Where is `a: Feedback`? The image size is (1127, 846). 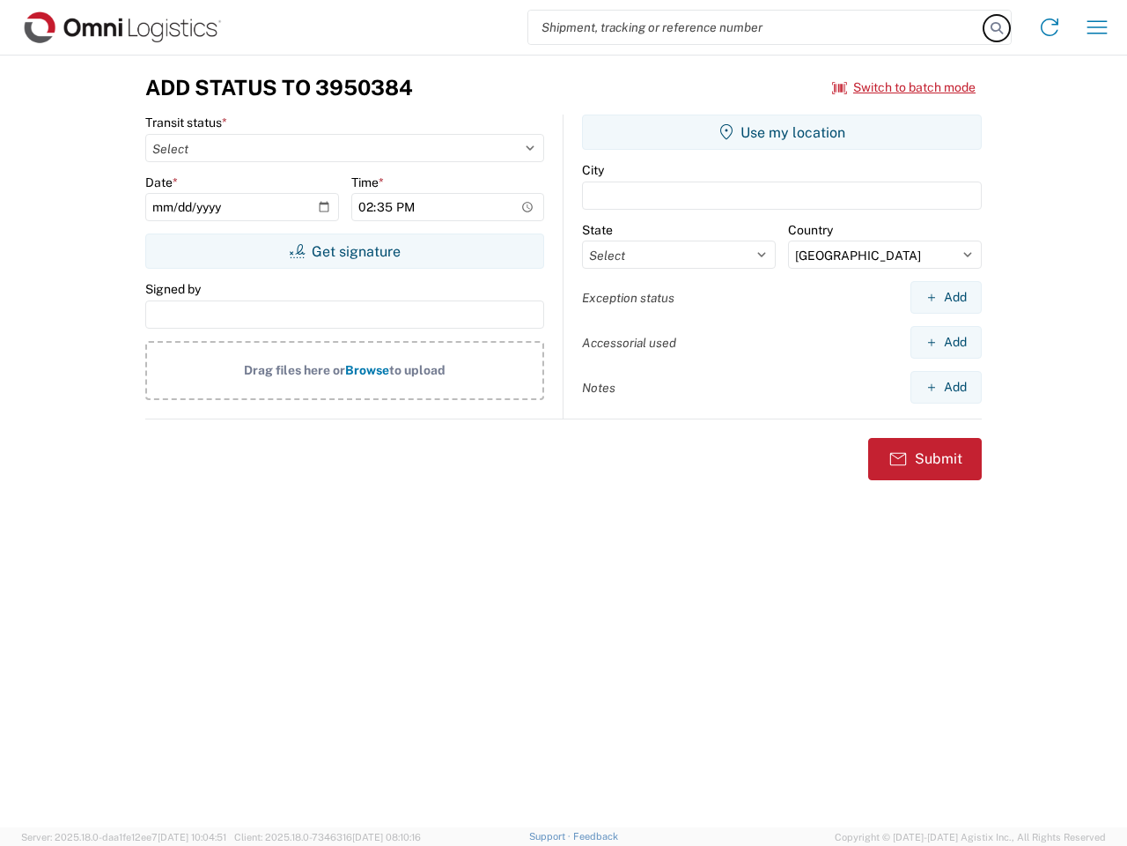
a: Feedback is located at coordinates (595, 836).